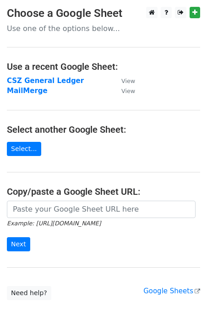 This screenshot has width=207, height=312. What do you see at coordinates (27, 91) in the screenshot?
I see `strong: MailMerge` at bounding box center [27, 91].